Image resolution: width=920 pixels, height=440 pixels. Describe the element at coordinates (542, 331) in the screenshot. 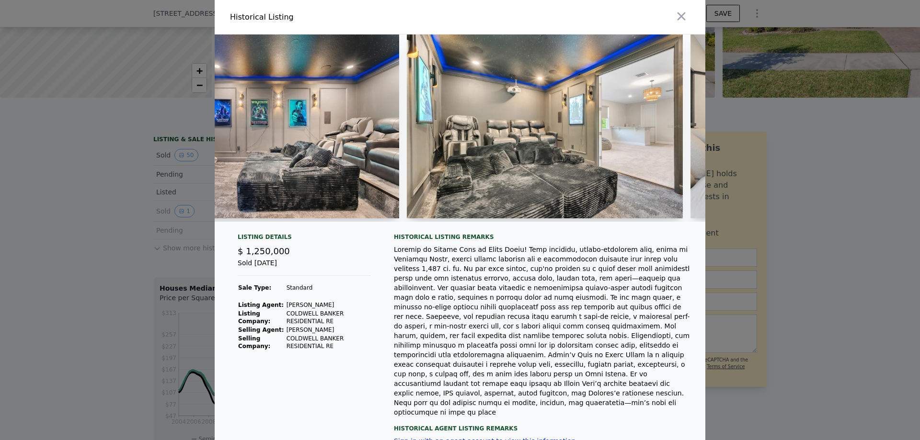

I see `div: Loremip do Sitame Cons ad Elits Doeiu! Temp incididu, utlabo-etdolorem aliq, enima mi Veniamqu No...` at that location.